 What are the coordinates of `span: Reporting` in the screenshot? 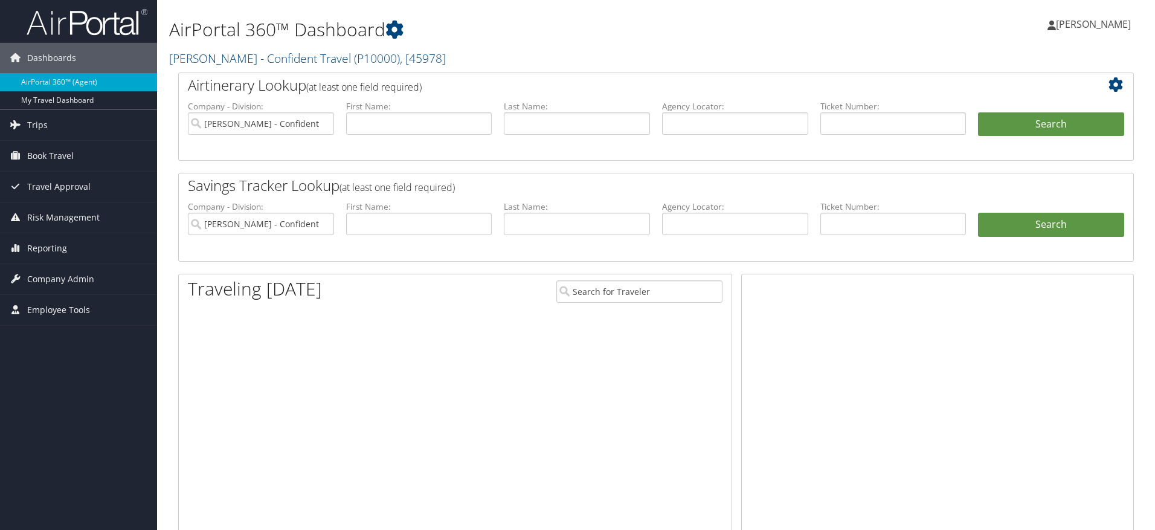 It's located at (47, 248).